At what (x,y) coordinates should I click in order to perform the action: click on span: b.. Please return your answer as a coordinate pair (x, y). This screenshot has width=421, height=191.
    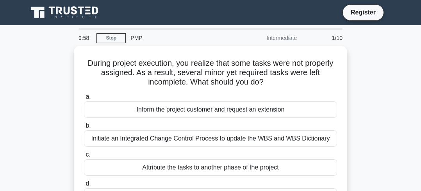
    Looking at the image, I should click on (88, 125).